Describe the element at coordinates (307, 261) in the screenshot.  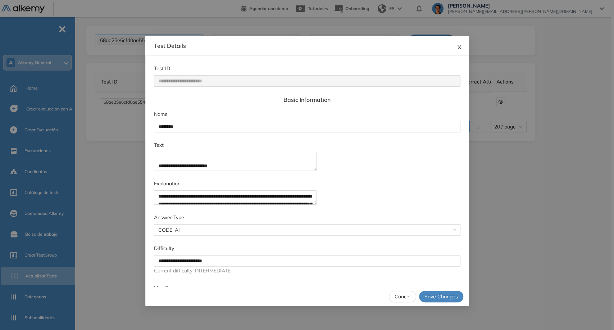
I see `input: Difficulty` at that location.